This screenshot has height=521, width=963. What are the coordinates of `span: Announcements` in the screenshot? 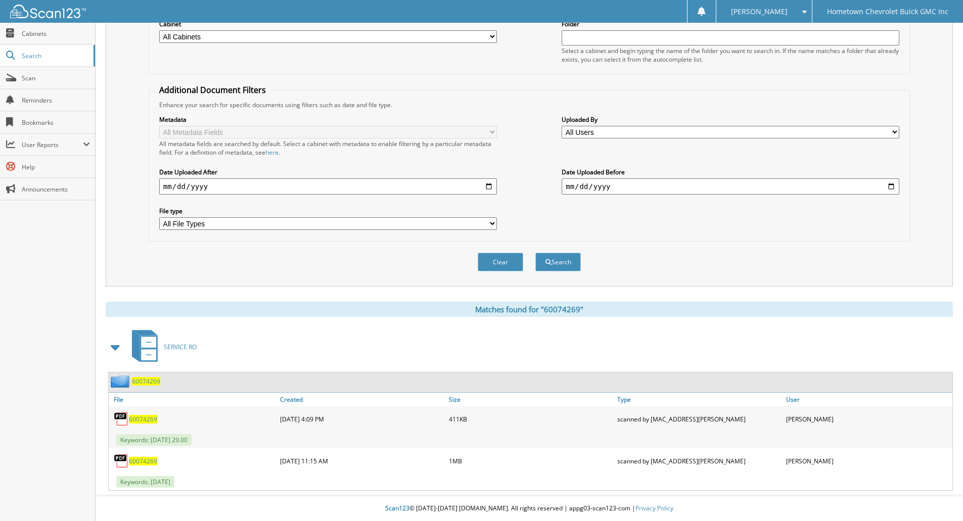 It's located at (56, 189).